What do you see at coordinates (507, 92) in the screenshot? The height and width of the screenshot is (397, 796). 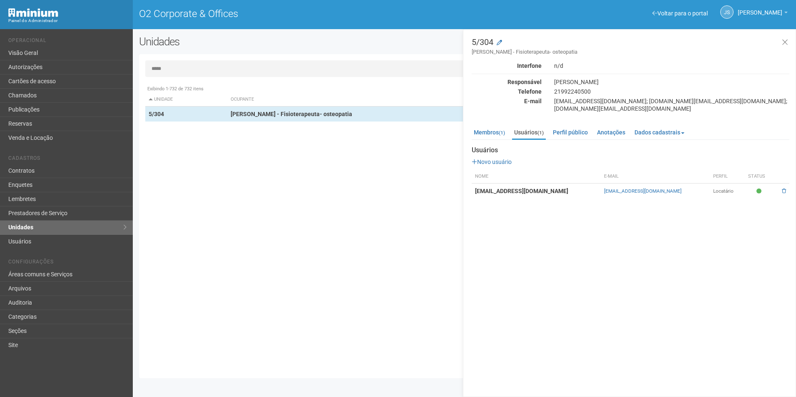 I see `div: Telefone` at bounding box center [507, 92].